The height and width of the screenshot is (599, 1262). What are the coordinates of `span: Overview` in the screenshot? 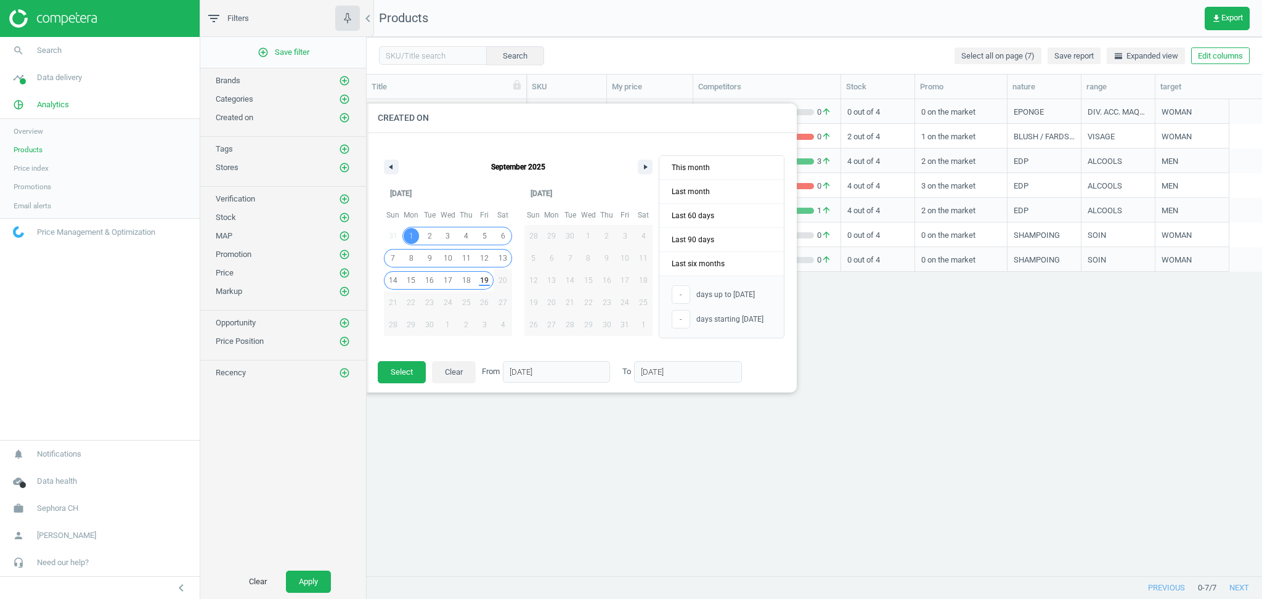 It's located at (28, 131).